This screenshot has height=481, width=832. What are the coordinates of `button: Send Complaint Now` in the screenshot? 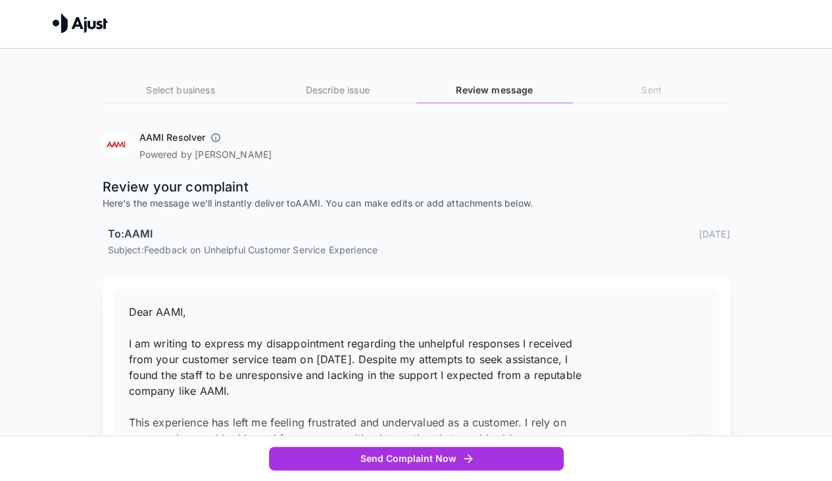 It's located at (417, 459).